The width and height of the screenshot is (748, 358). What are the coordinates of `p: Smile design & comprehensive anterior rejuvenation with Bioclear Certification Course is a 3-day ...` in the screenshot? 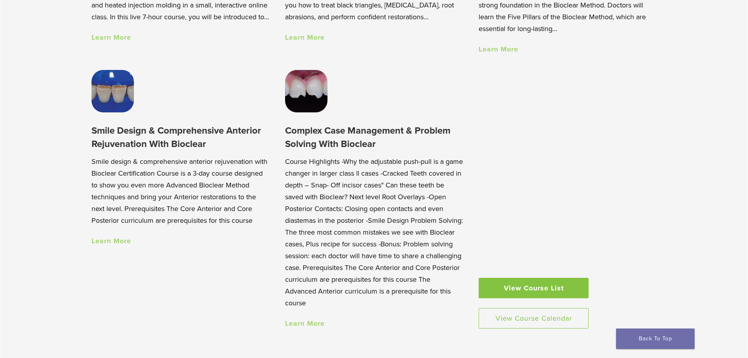 It's located at (180, 191).